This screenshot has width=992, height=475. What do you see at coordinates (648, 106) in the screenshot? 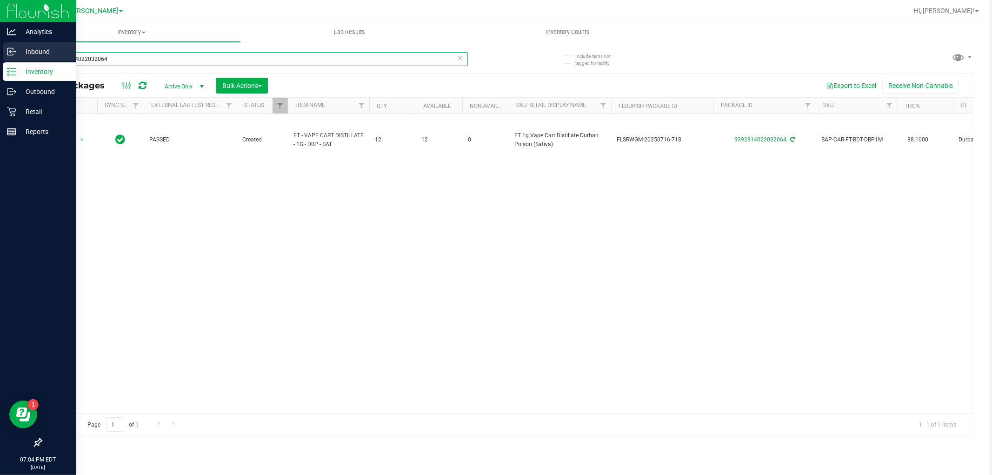
I see `a: Flourish Package ID` at bounding box center [648, 106].